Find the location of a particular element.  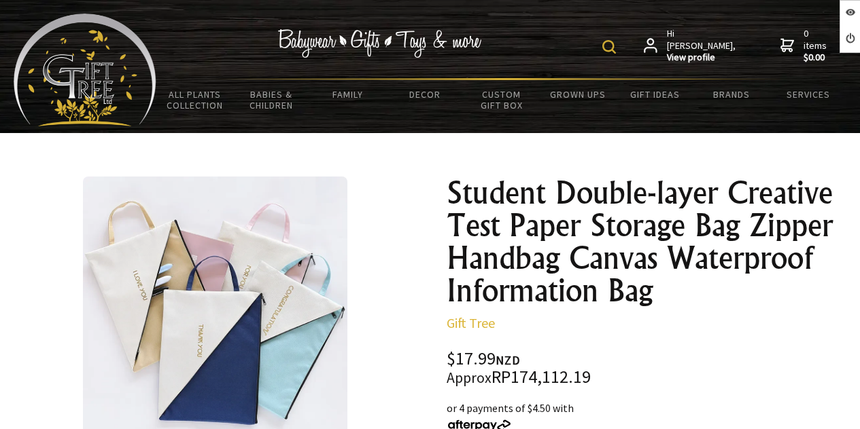

h1: Student Double-layer Creative Test Paper Storage Bag Zipper Handbag Canvas Waterproof Information... is located at coordinates (645, 242).